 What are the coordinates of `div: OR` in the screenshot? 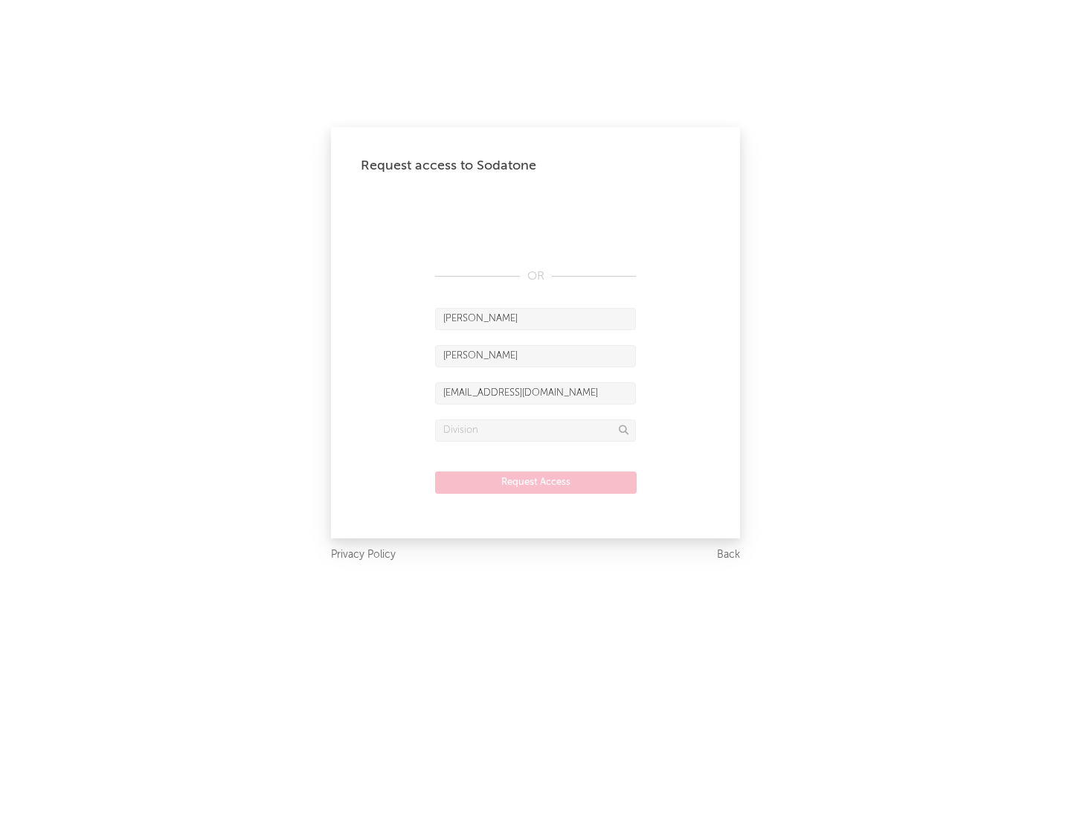 It's located at (536, 277).